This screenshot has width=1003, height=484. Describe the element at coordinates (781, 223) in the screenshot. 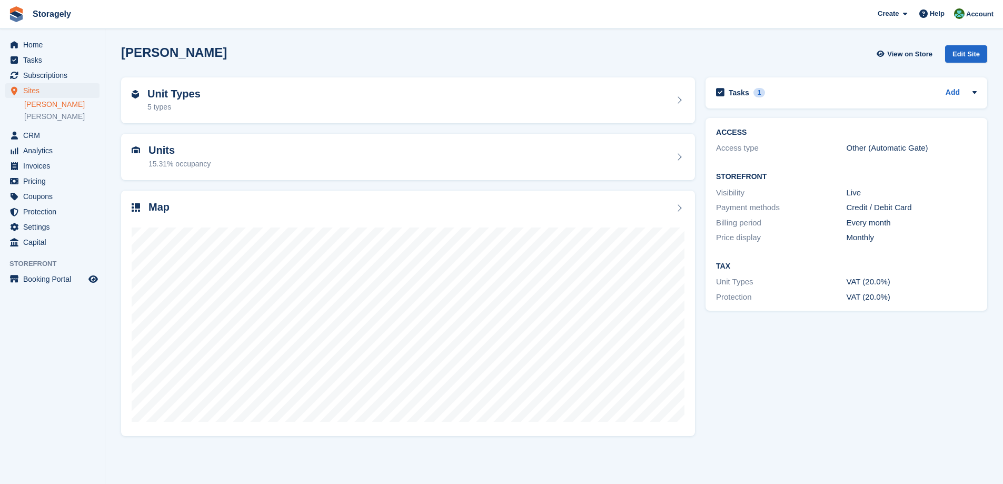

I see `div: Billing period` at that location.